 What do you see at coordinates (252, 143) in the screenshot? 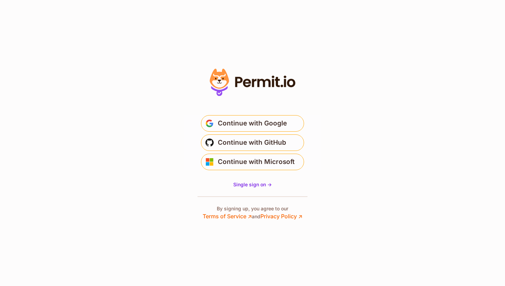
I see `span: Continue with GitHub` at bounding box center [252, 143].